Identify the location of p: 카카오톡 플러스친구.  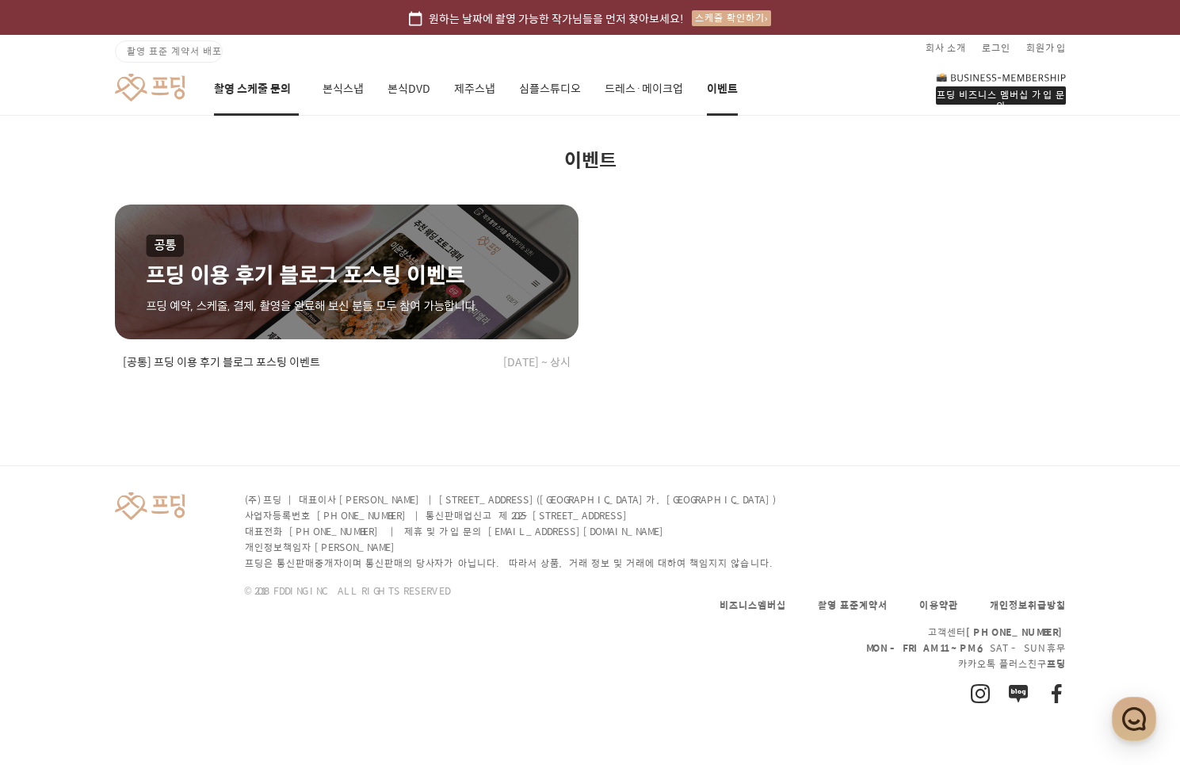
(892, 663).